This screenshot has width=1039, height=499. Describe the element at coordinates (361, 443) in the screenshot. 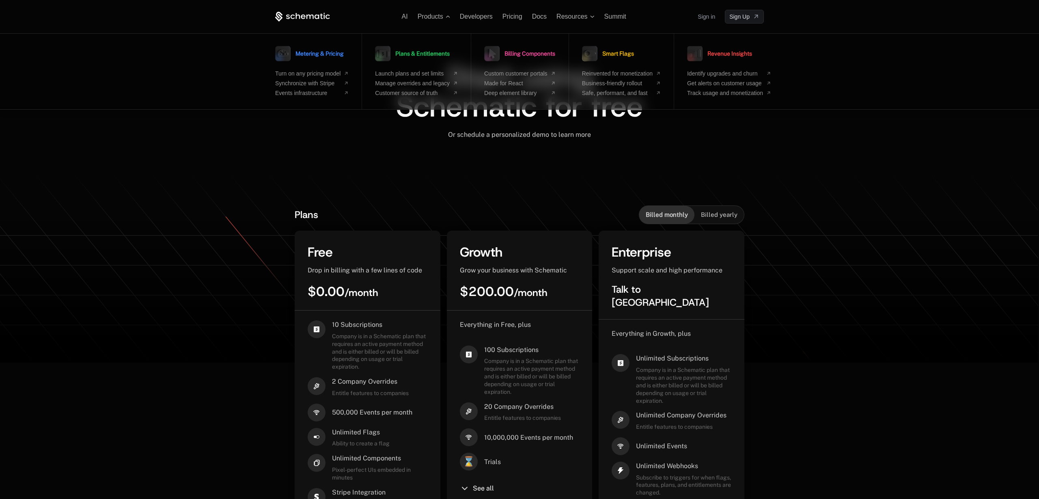

I see `span: Ability to create a flag` at that location.